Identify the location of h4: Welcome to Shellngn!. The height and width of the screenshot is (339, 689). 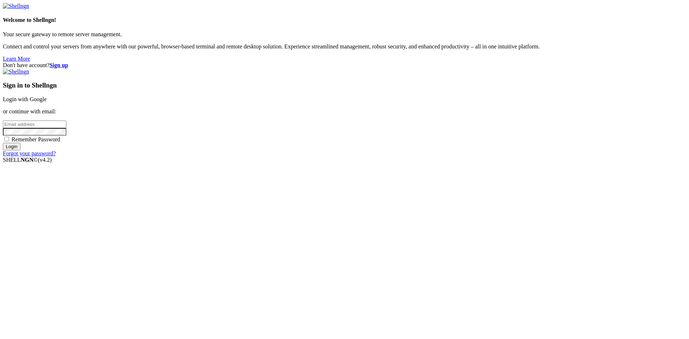
(345, 20).